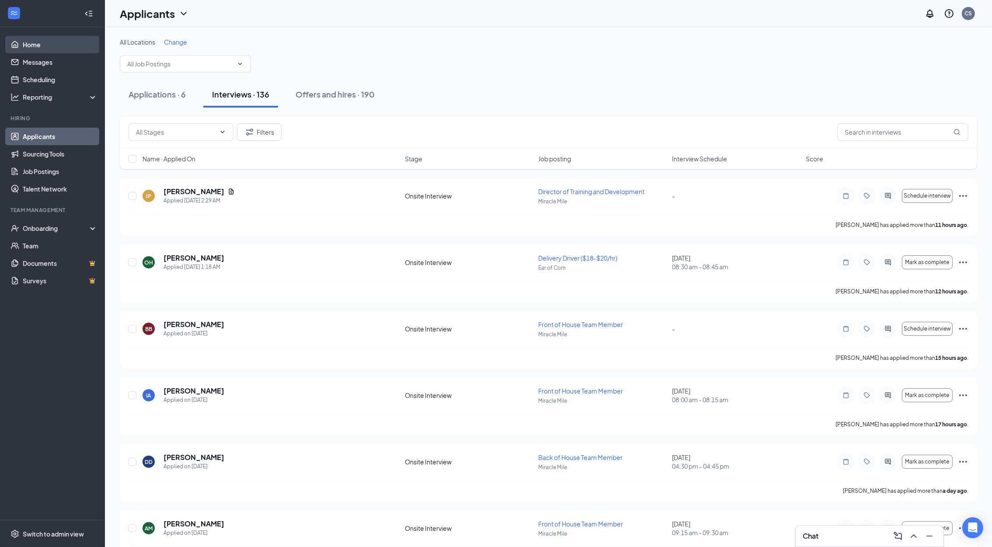 This screenshot has height=547, width=992. Describe the element at coordinates (149, 196) in the screenshot. I see `div: JP` at that location.